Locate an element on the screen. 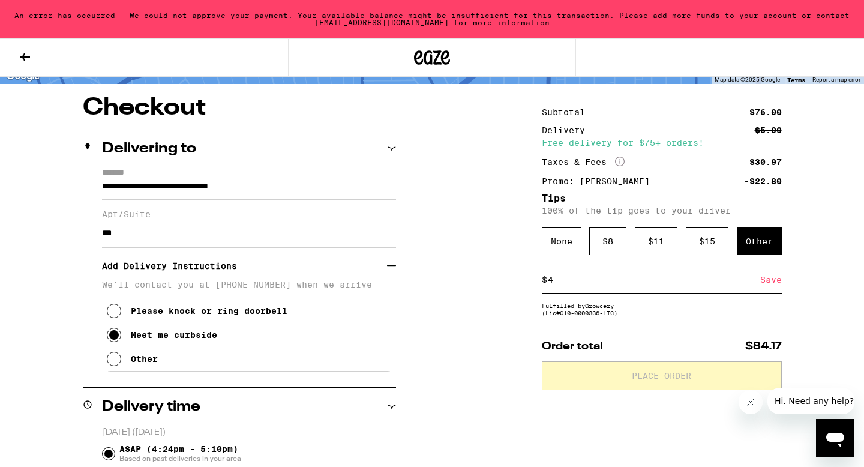 This screenshot has height=467, width=864. a: Terms is located at coordinates (796, 80).